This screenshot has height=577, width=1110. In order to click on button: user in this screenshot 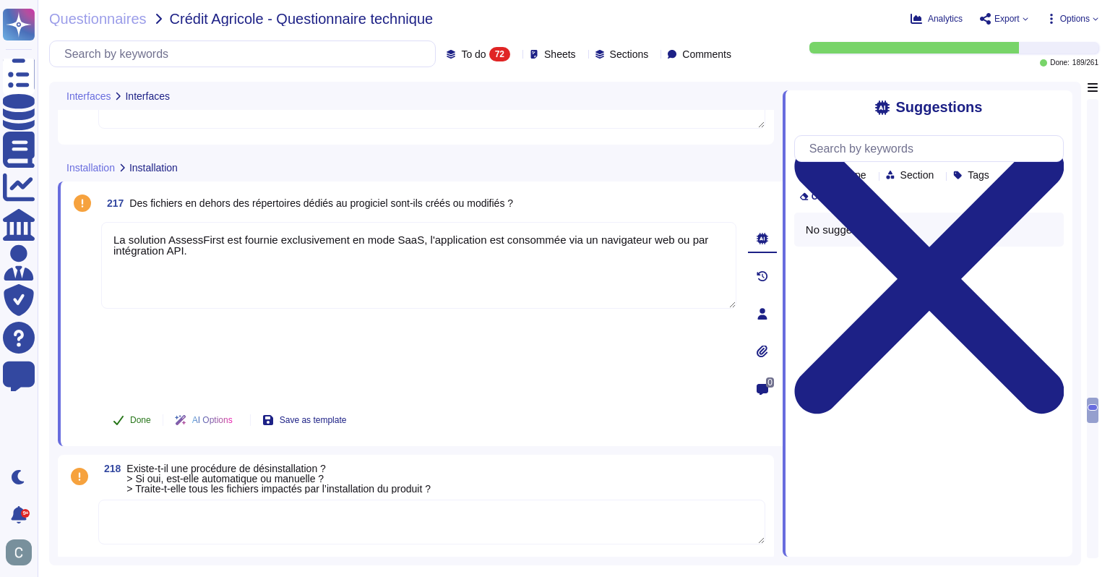, I will do `click(22, 552)`.